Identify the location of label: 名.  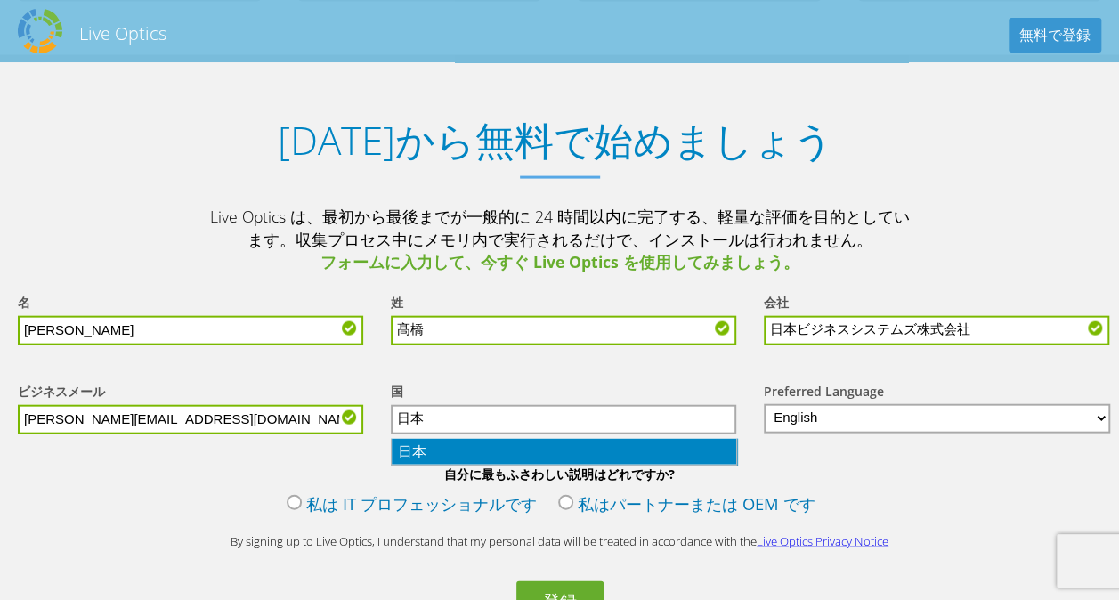
(24, 304).